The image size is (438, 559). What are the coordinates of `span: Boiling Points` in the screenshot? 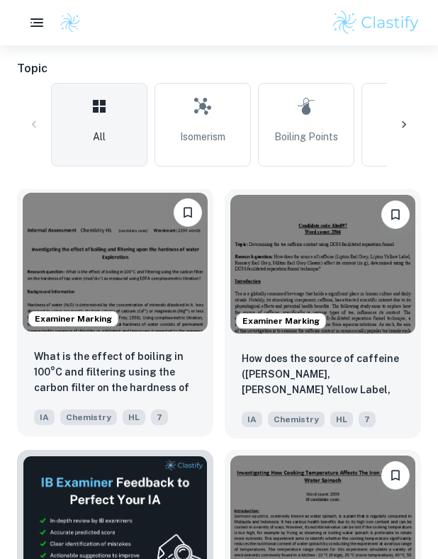 It's located at (306, 137).